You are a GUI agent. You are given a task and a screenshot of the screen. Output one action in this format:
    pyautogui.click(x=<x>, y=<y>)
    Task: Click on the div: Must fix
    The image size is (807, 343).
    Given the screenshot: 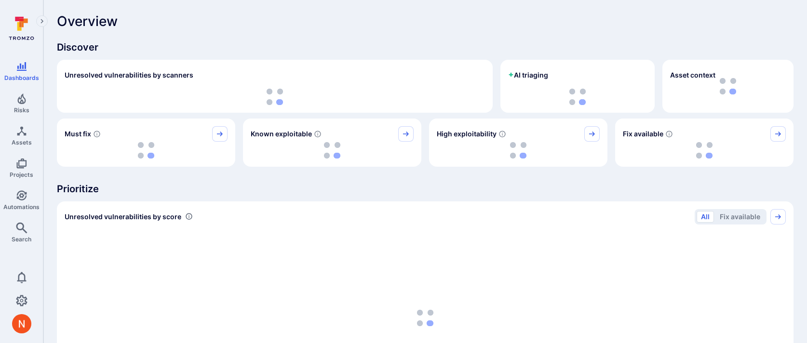 What is the action you would take?
    pyautogui.click(x=146, y=143)
    